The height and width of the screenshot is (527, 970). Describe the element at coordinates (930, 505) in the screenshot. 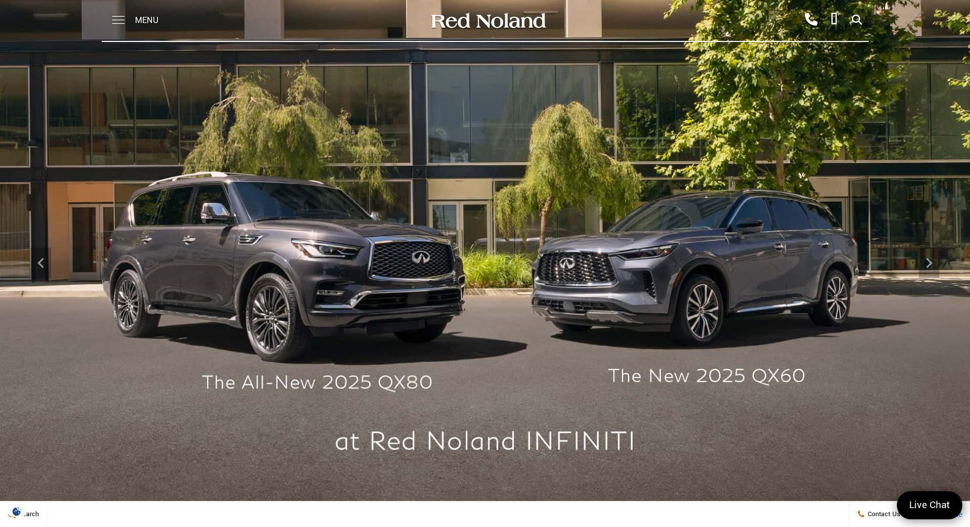

I see `a: Live Chat` at that location.